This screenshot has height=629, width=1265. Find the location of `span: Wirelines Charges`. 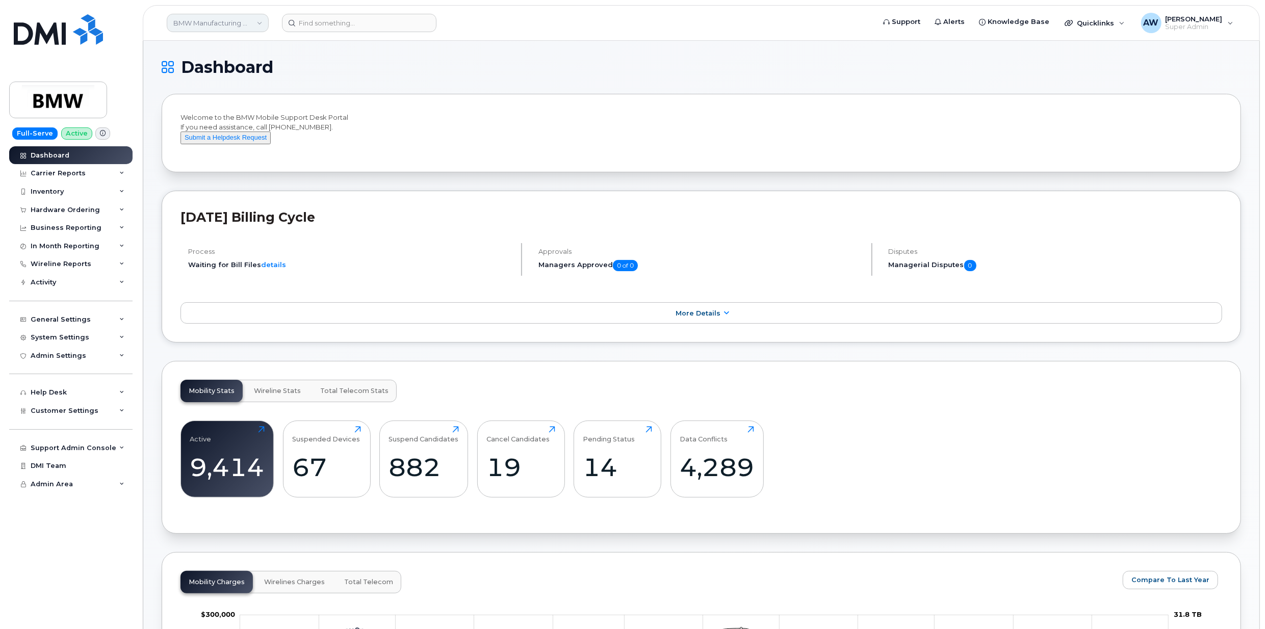

span: Wirelines Charges is located at coordinates (294, 582).